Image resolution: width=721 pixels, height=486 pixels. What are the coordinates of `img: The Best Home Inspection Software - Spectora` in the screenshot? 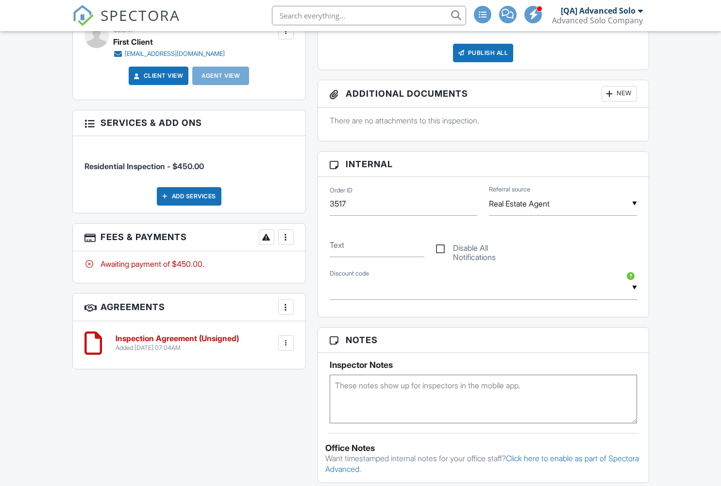 It's located at (83, 16).